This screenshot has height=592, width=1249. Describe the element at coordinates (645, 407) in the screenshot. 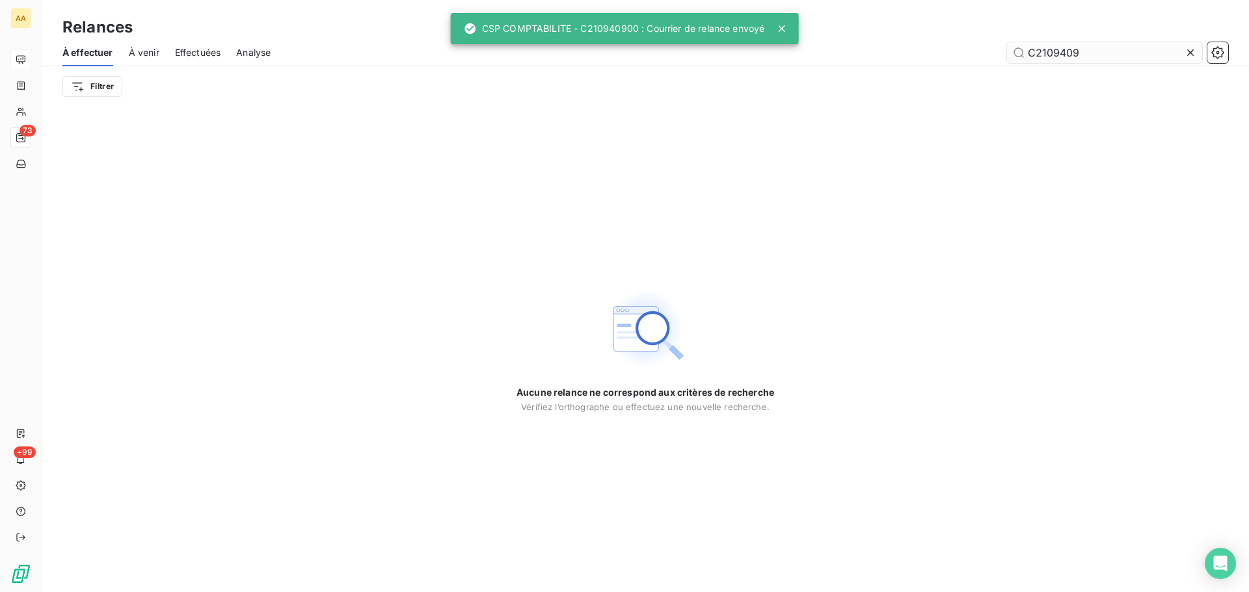

I see `span: Vérifiez l’orthographe ou effectuez une nouvelle recherche.` at that location.